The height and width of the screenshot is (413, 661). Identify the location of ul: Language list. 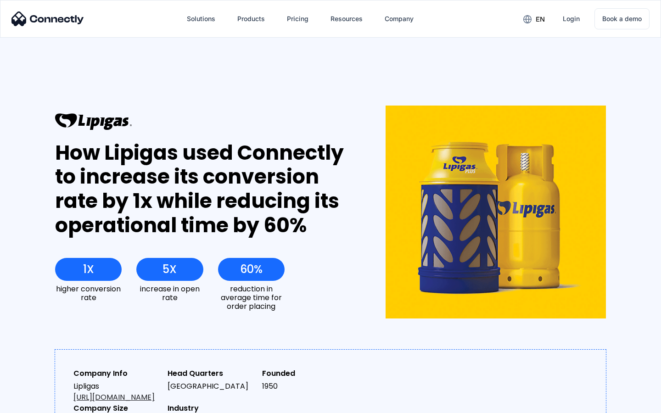
(37, 403).